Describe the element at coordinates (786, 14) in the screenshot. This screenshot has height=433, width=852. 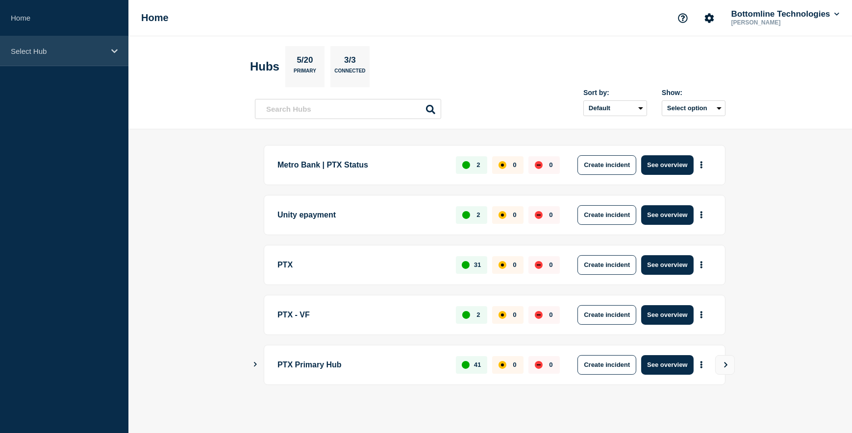
I see `button: Bottomline Technologies` at that location.